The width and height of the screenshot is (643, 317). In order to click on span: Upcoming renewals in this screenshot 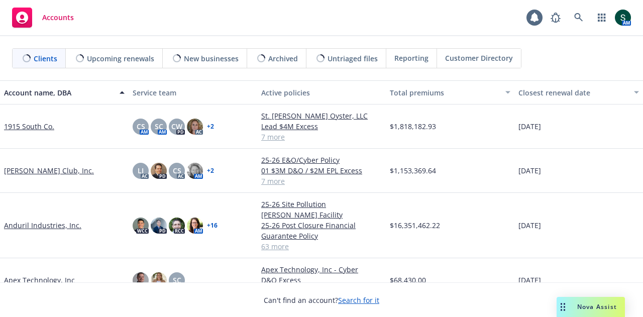, I will do `click(121, 58)`.